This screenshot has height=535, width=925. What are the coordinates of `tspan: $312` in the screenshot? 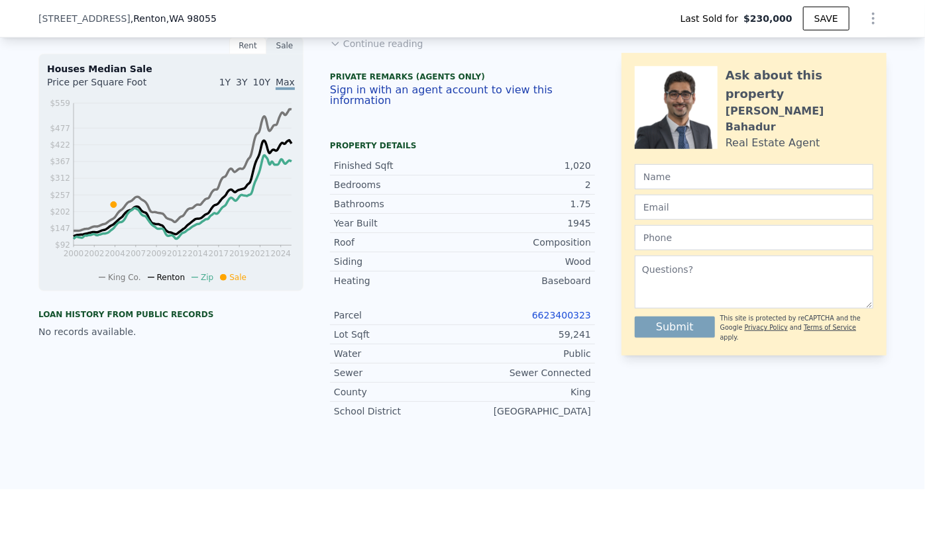 It's located at (60, 179).